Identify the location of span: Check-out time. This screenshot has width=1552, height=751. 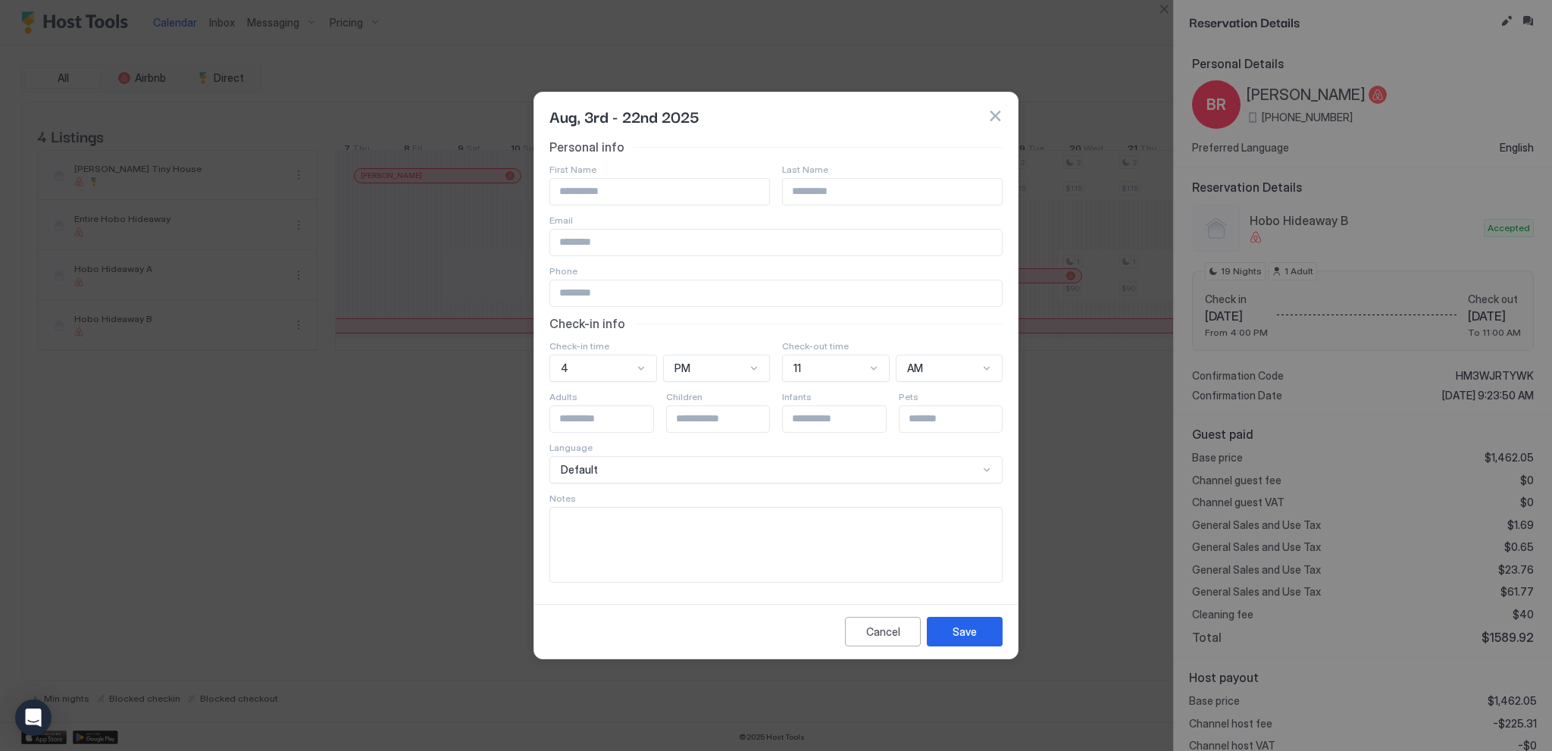
(816, 346).